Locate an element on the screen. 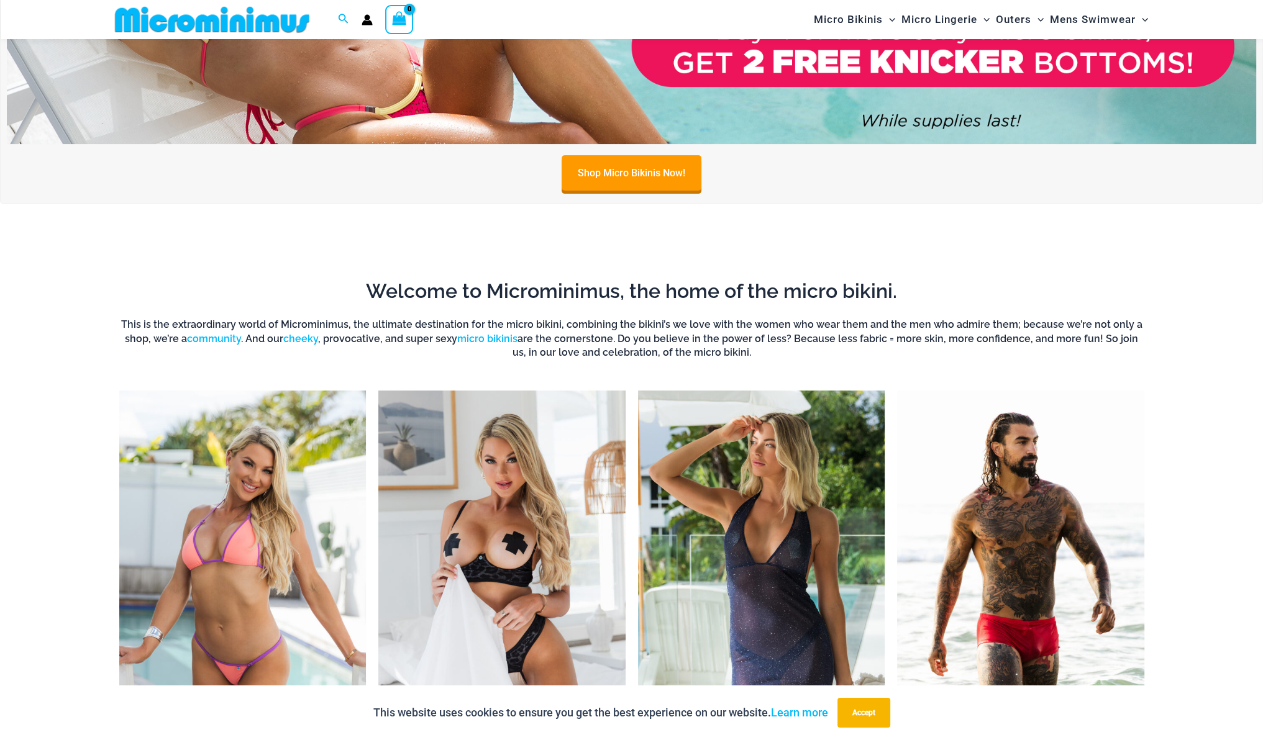 The height and width of the screenshot is (740, 1263). a: cheeky is located at coordinates (301, 339).